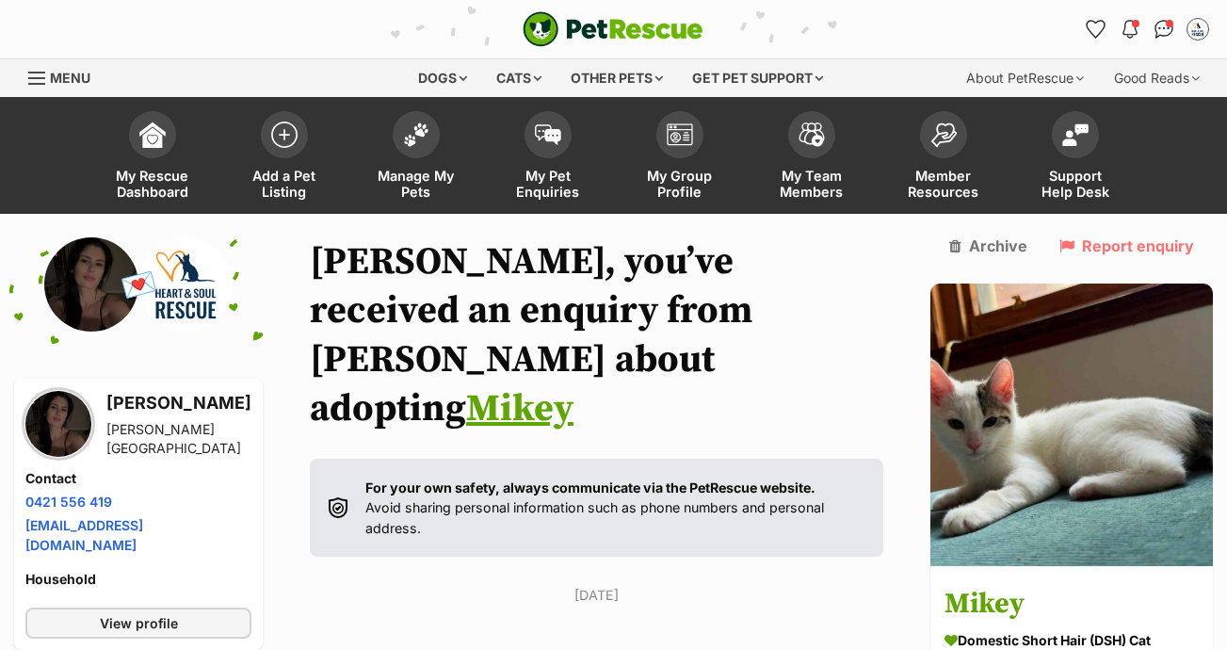 This screenshot has width=1227, height=650. Describe the element at coordinates (1072, 425) in the screenshot. I see `img: Mikey` at that location.